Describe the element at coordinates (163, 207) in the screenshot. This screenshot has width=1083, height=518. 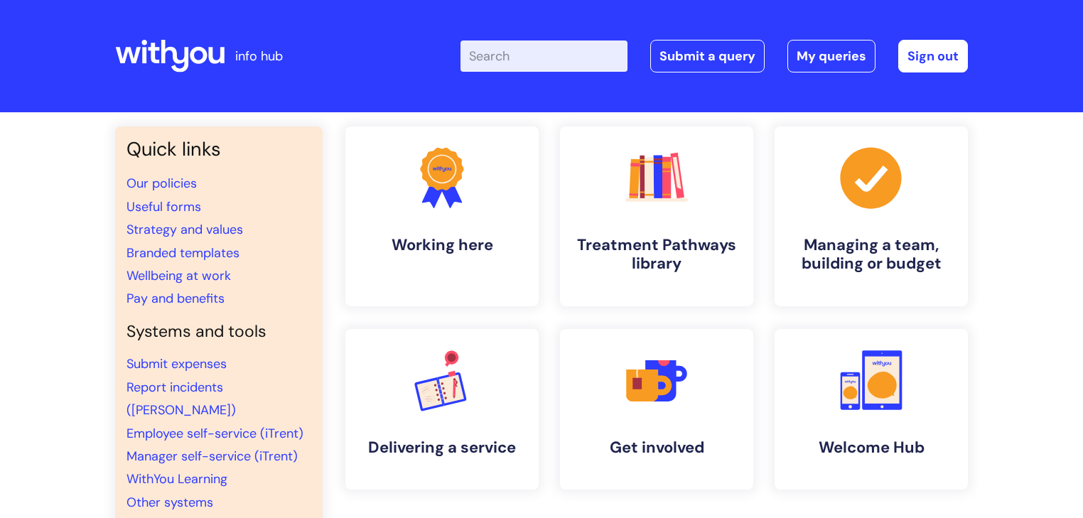
I see `a: Useful forms` at that location.